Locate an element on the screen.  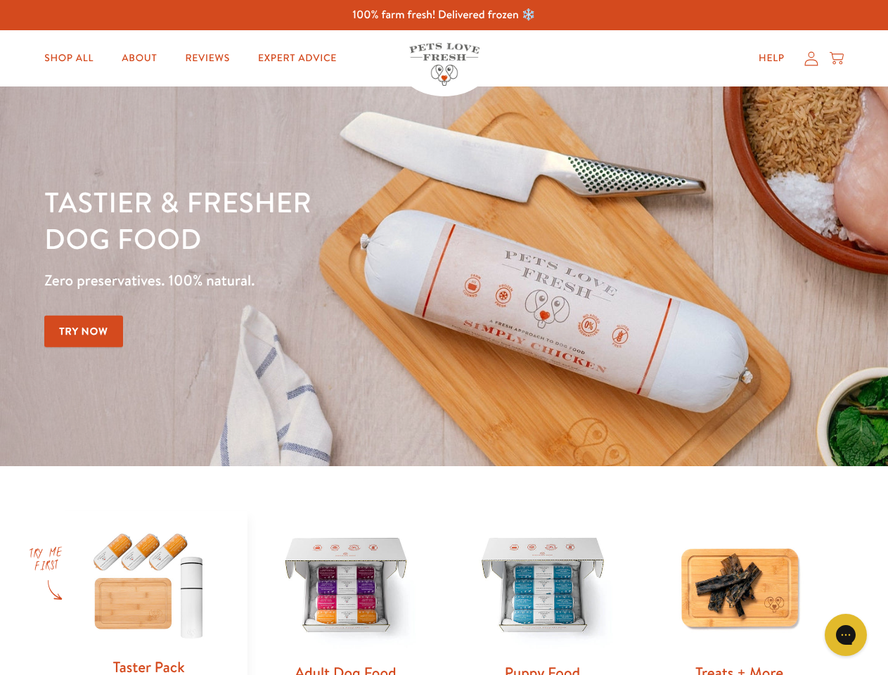
h1: Tastier & fresher dog food is located at coordinates (311, 220).